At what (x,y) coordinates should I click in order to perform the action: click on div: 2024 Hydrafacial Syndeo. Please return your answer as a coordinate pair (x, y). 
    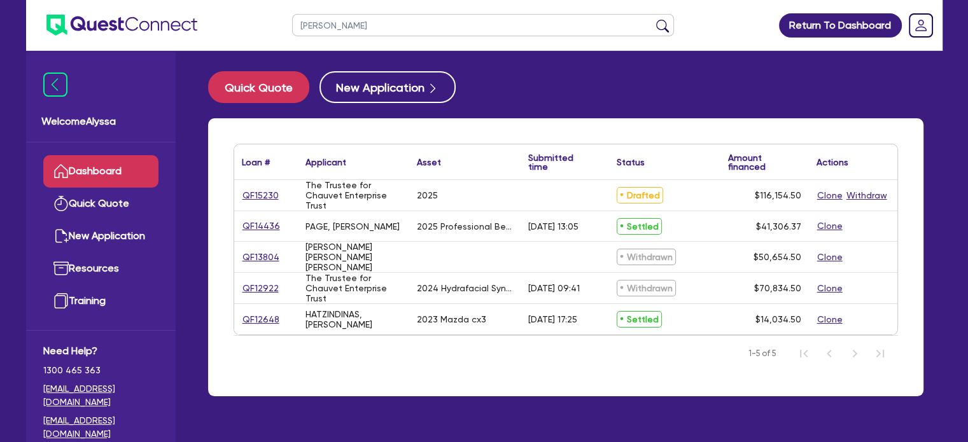
    Looking at the image, I should click on (464, 288).